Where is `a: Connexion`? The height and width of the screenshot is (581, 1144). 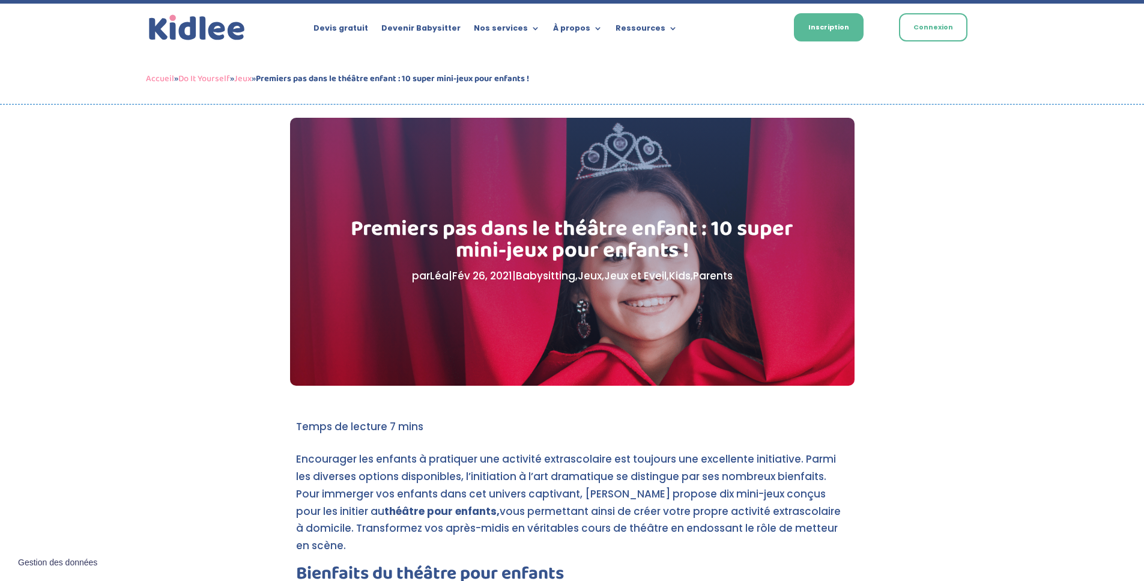
a: Connexion is located at coordinates (933, 27).